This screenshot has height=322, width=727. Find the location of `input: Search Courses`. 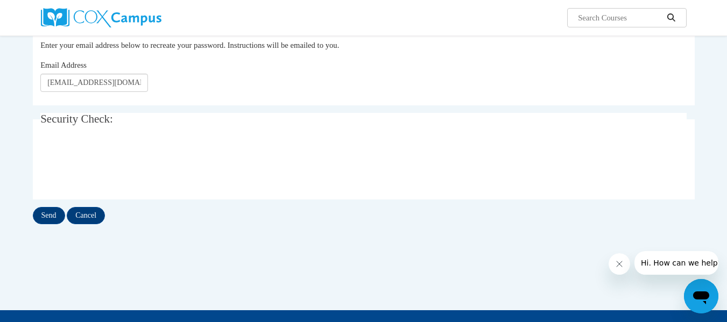

input: Search Courses is located at coordinates (620, 18).